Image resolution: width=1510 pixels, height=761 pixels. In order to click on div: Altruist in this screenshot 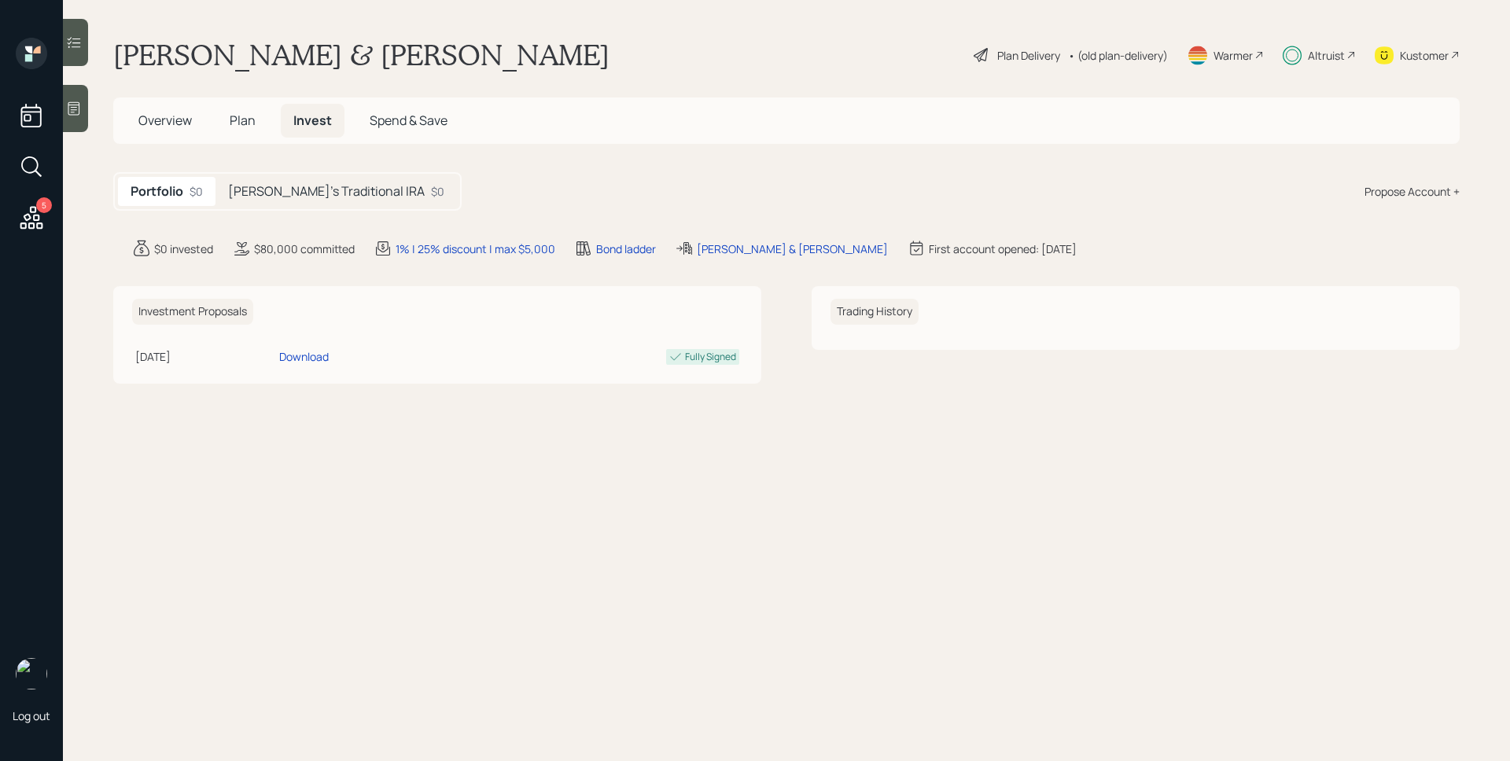, I will do `click(1326, 55)`.